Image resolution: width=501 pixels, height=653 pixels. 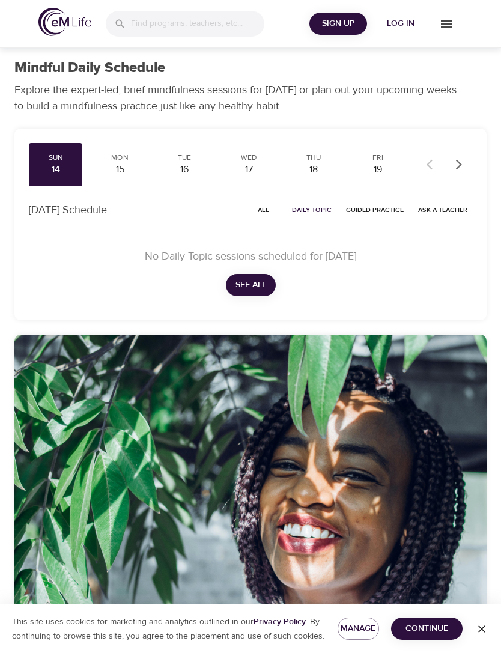 I want to click on span: Ask a Teacher, so click(x=443, y=210).